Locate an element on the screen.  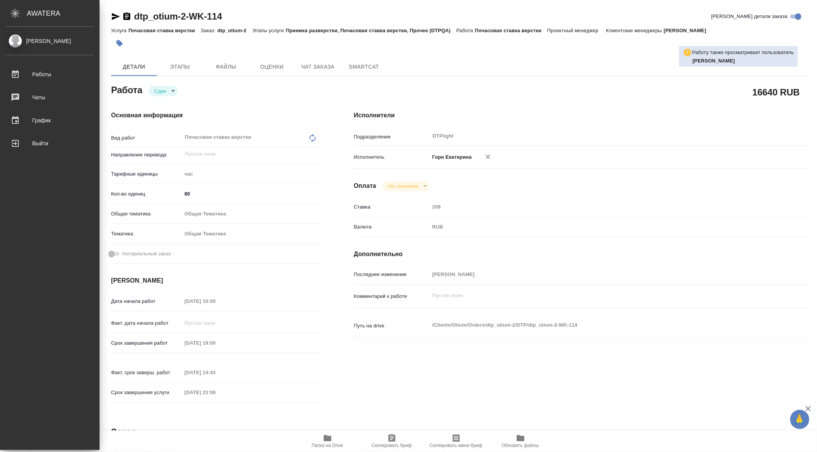
button: Добавить тэг is located at coordinates (120, 43).